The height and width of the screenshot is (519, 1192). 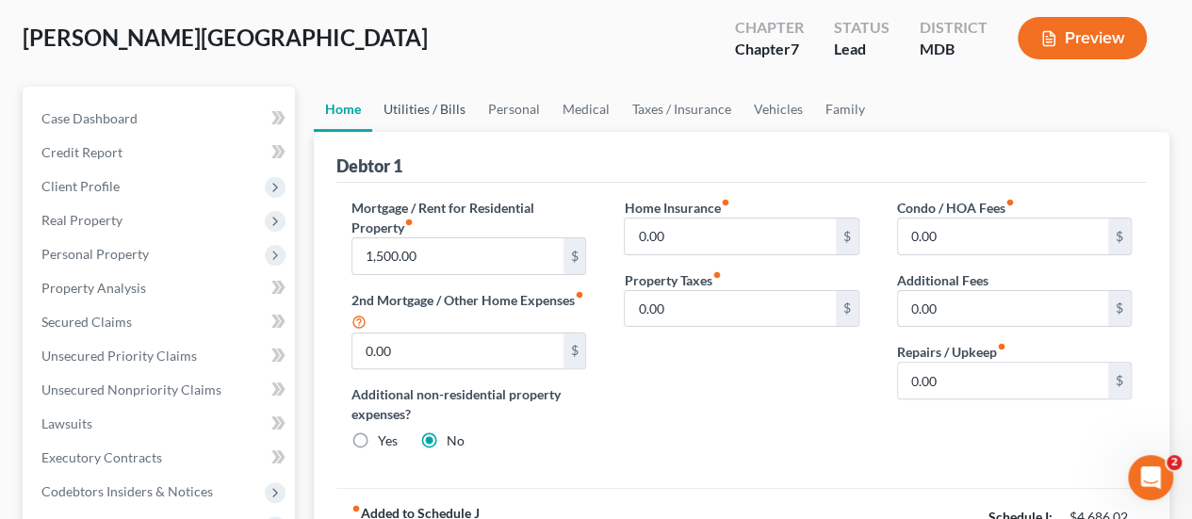 I want to click on a: Executory Contracts, so click(x=160, y=458).